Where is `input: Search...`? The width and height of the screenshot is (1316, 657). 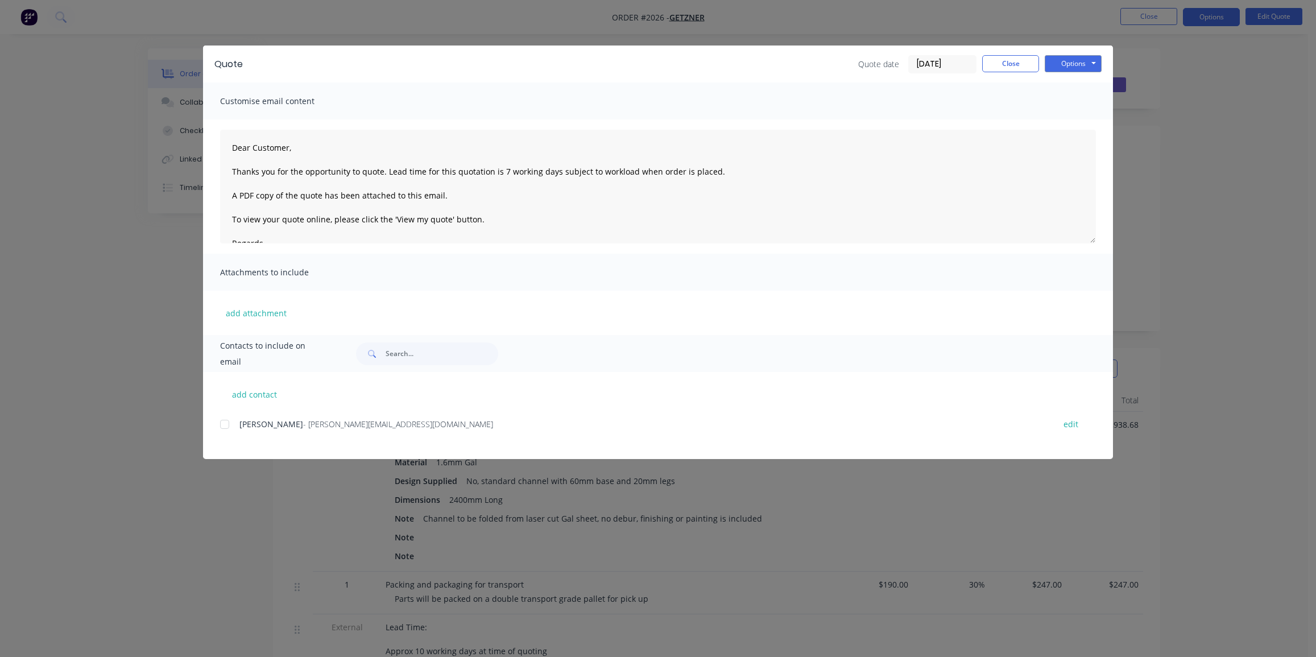 input: Search... is located at coordinates (442, 354).